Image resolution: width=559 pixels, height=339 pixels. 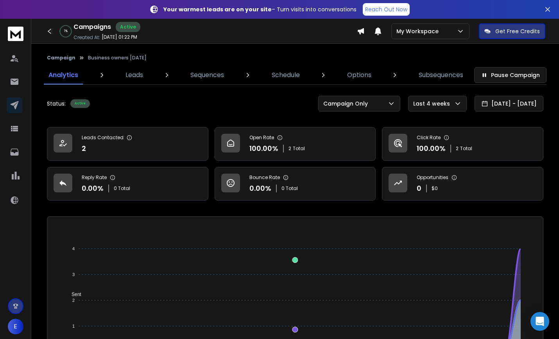 I want to click on p: Status:, so click(x=56, y=104).